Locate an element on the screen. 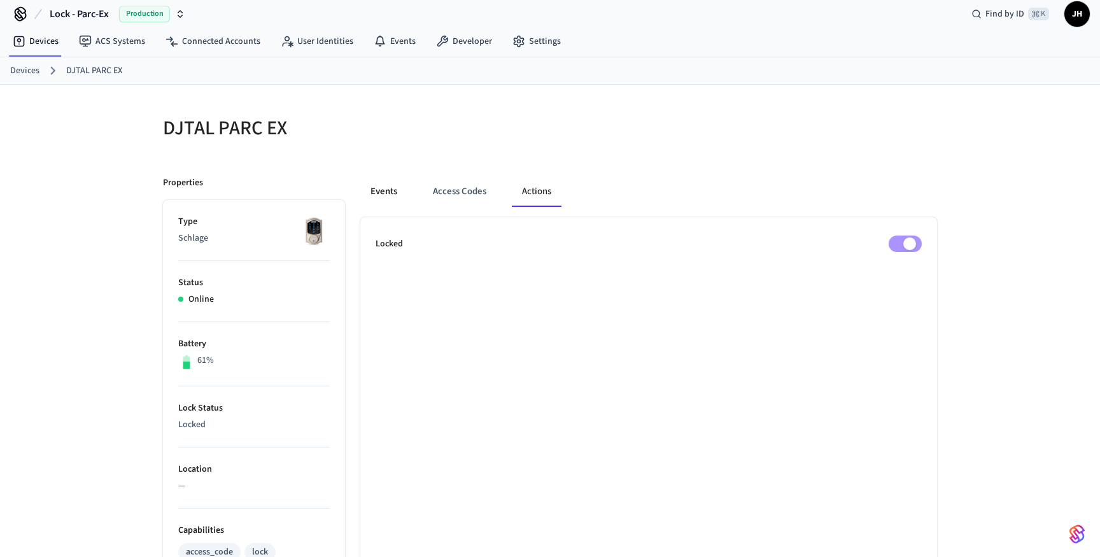  span: Lock - Parc-Ex is located at coordinates (79, 14).